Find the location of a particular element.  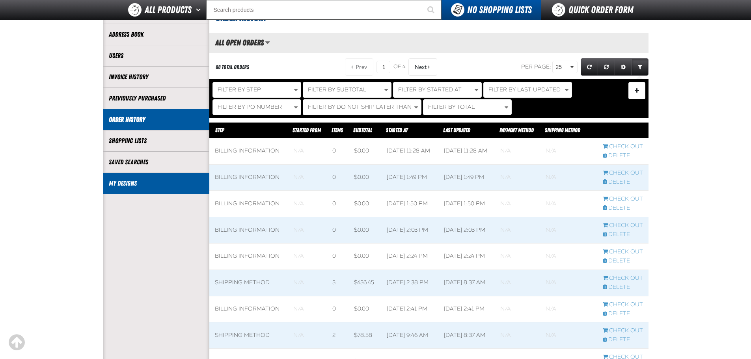

span: Filter By PO Number is located at coordinates (249, 107).